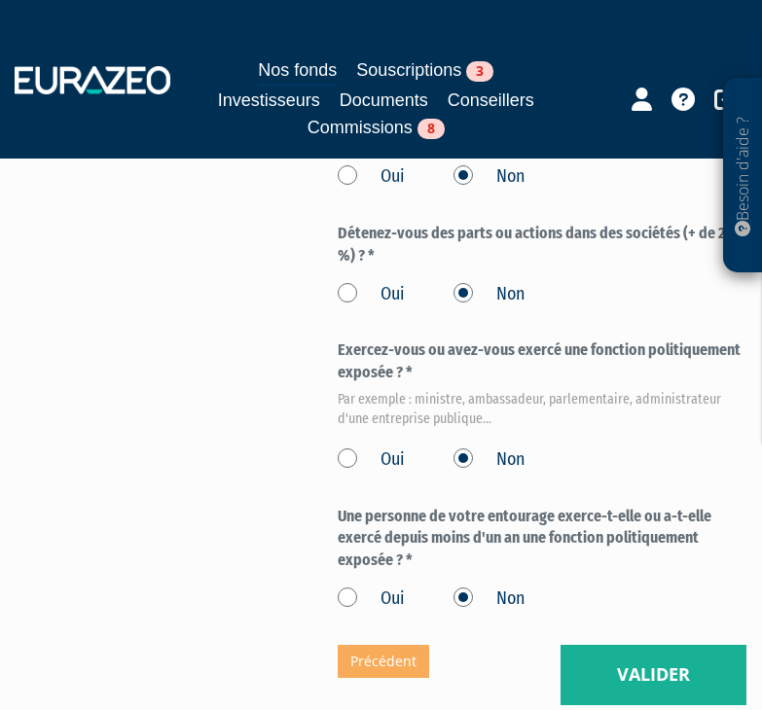 Image resolution: width=762 pixels, height=710 pixels. What do you see at coordinates (424, 70) in the screenshot?
I see `a: Souscriptions3` at bounding box center [424, 70].